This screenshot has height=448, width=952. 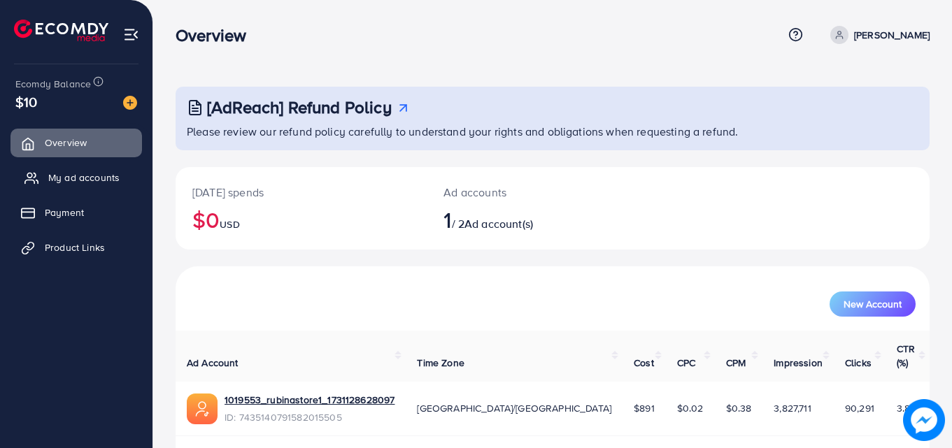 I want to click on span: CPM, so click(x=736, y=363).